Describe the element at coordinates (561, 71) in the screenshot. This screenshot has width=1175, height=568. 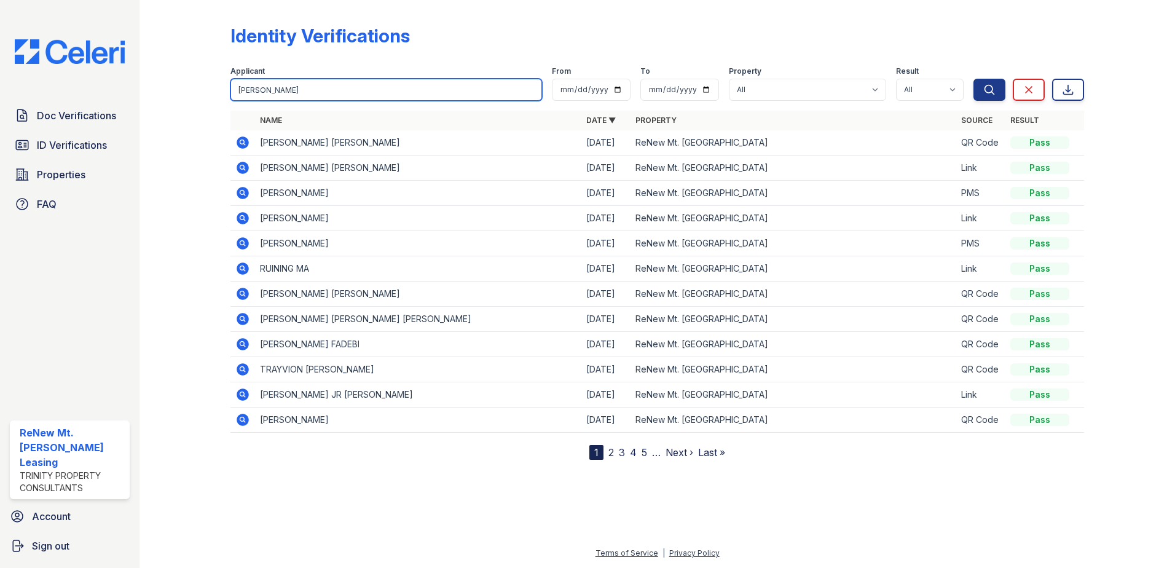
I see `label: From` at that location.